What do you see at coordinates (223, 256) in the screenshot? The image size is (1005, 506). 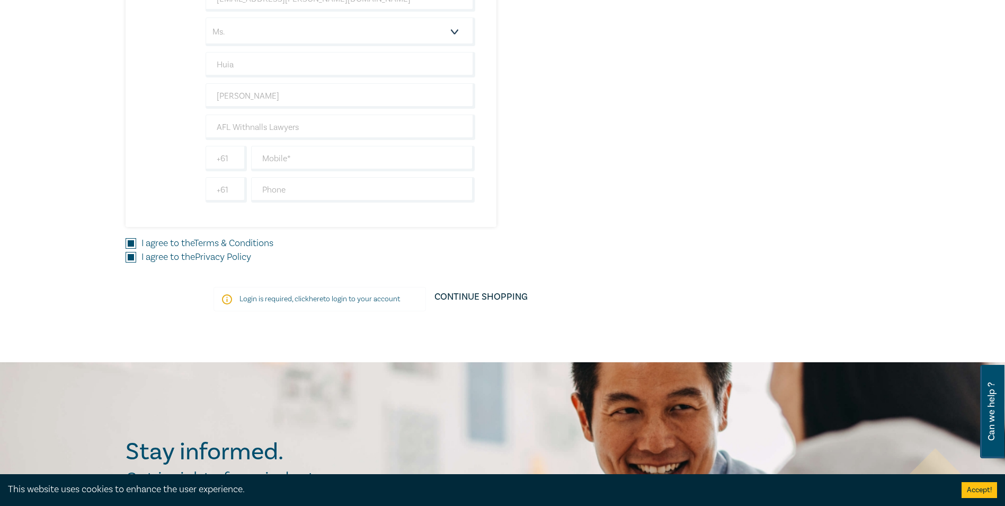 I see `a: Privacy Policy` at bounding box center [223, 256].